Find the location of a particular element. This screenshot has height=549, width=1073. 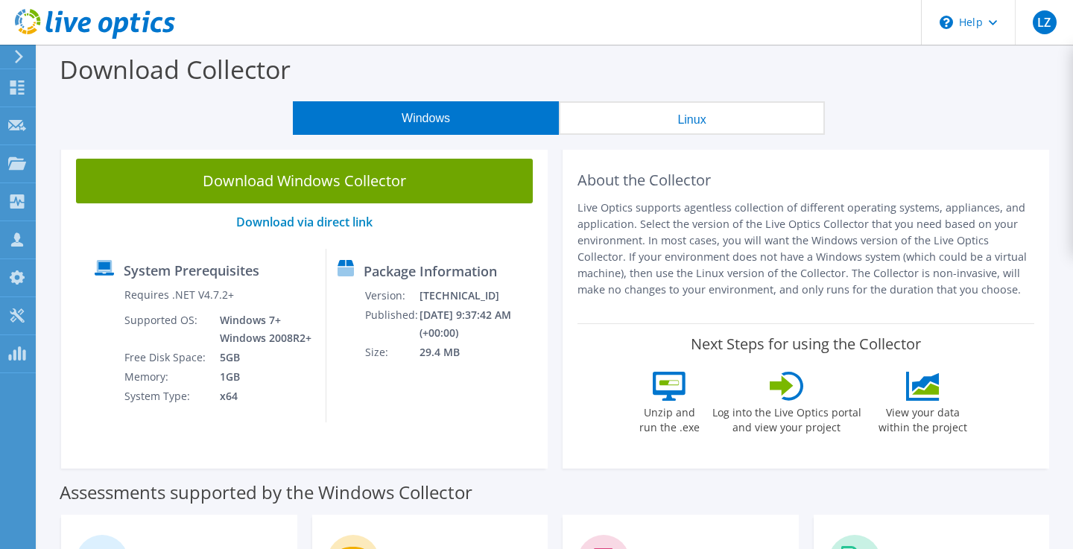

td: Size: is located at coordinates (391, 352).